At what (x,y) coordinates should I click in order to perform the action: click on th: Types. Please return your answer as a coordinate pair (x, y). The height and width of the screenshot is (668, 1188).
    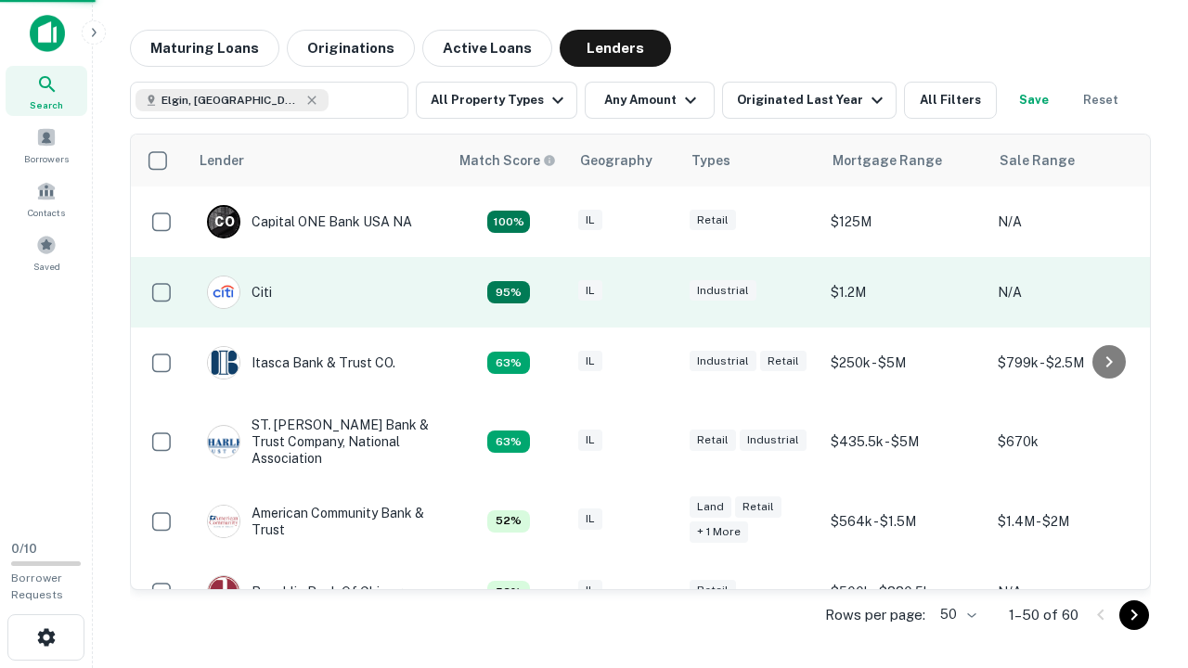
    Looking at the image, I should click on (751, 161).